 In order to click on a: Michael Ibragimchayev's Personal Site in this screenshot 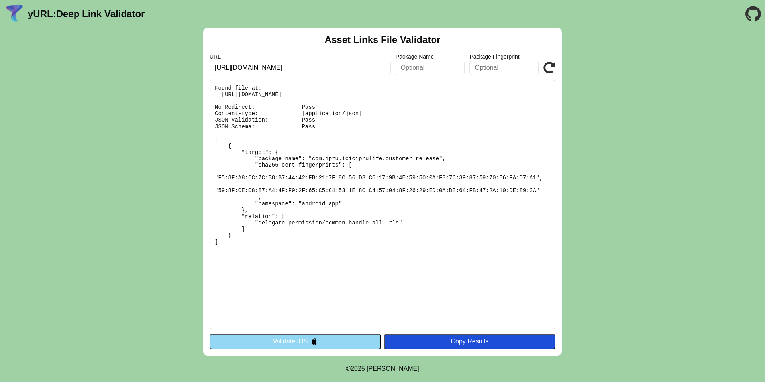, I will do `click(393, 368)`.